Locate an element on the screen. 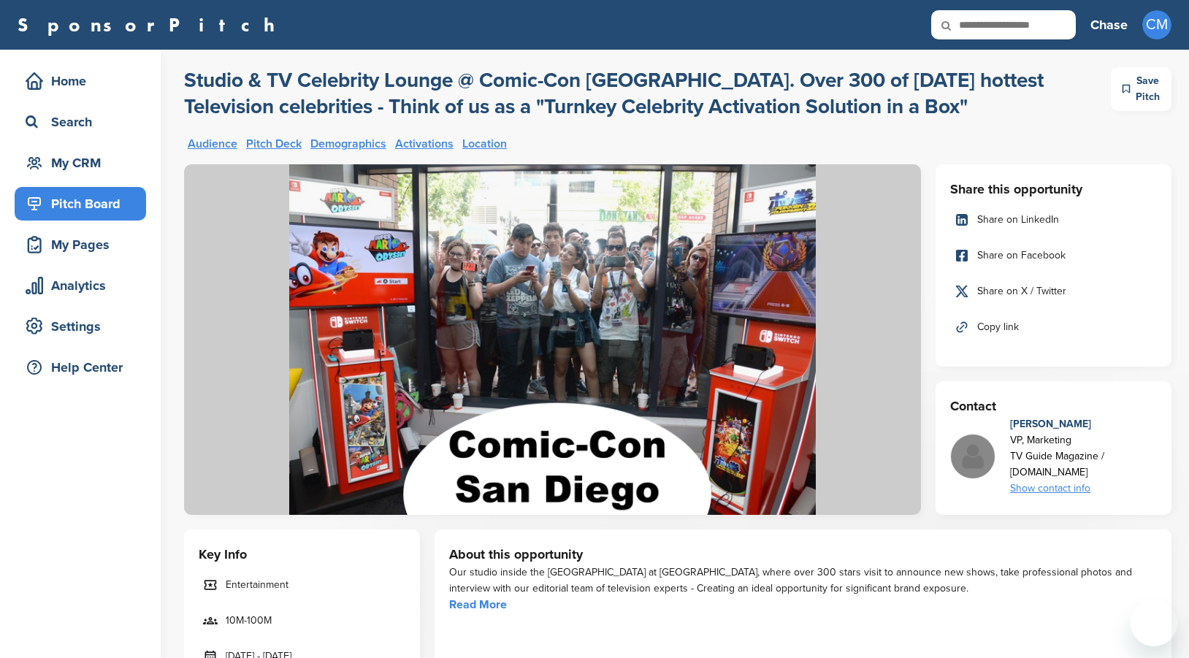 This screenshot has height=658, width=1189. a: Pitch Deck is located at coordinates (274, 144).